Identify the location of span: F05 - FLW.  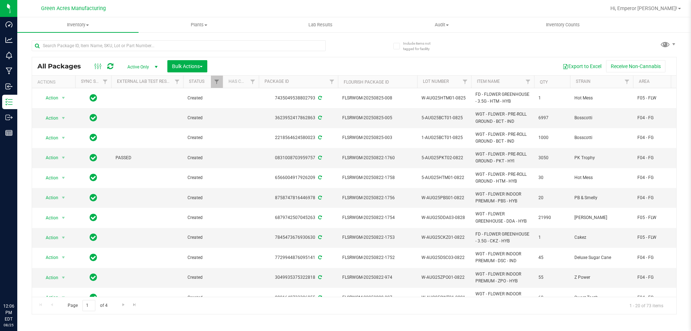
(660, 237).